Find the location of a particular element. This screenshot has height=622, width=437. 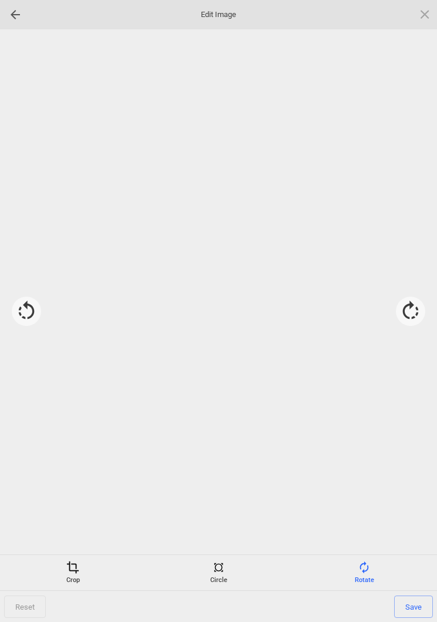

div: Go back is located at coordinates (15, 15).